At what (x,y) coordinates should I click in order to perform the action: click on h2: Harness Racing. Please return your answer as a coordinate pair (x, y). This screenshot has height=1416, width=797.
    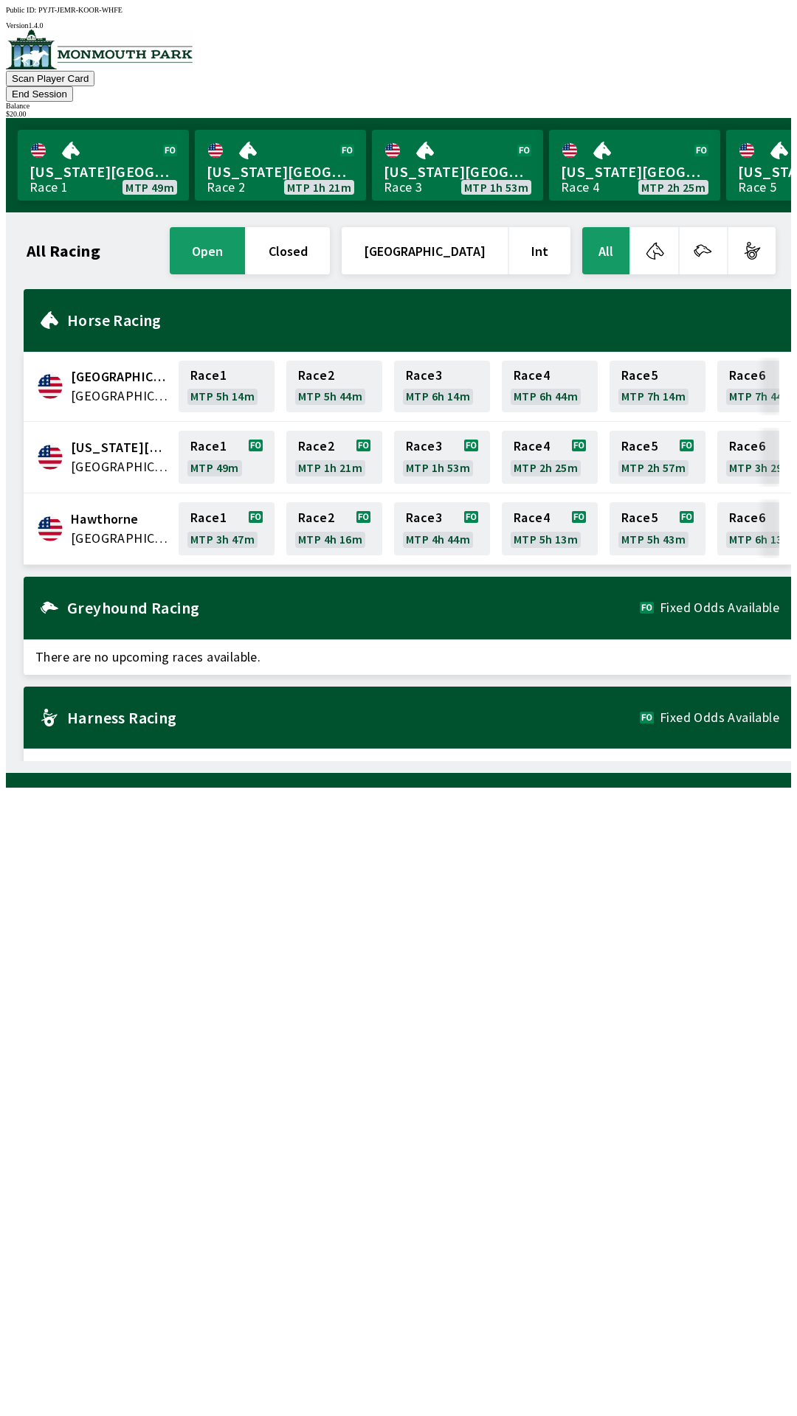
    Looking at the image, I should click on (353, 718).